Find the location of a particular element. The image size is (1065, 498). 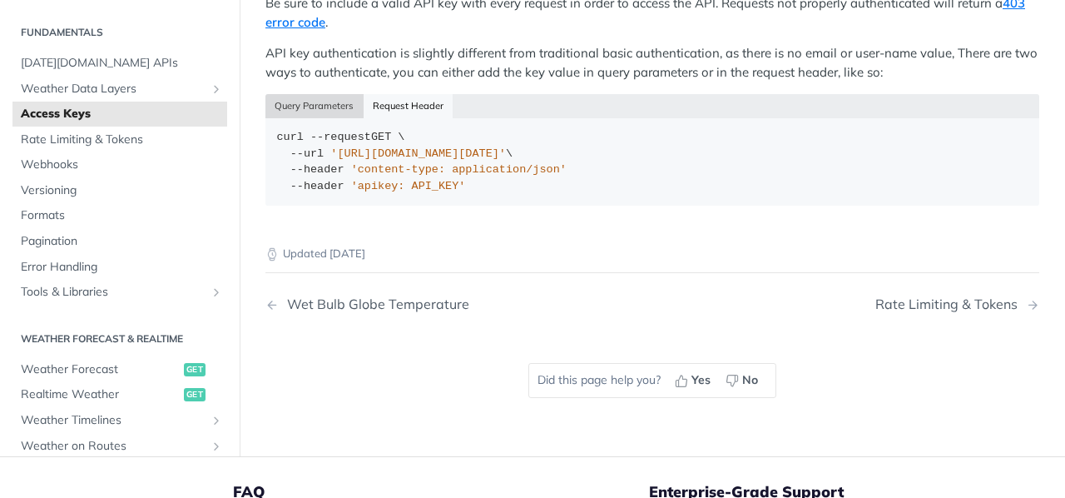

div: GET \ \ is located at coordinates (652, 161).